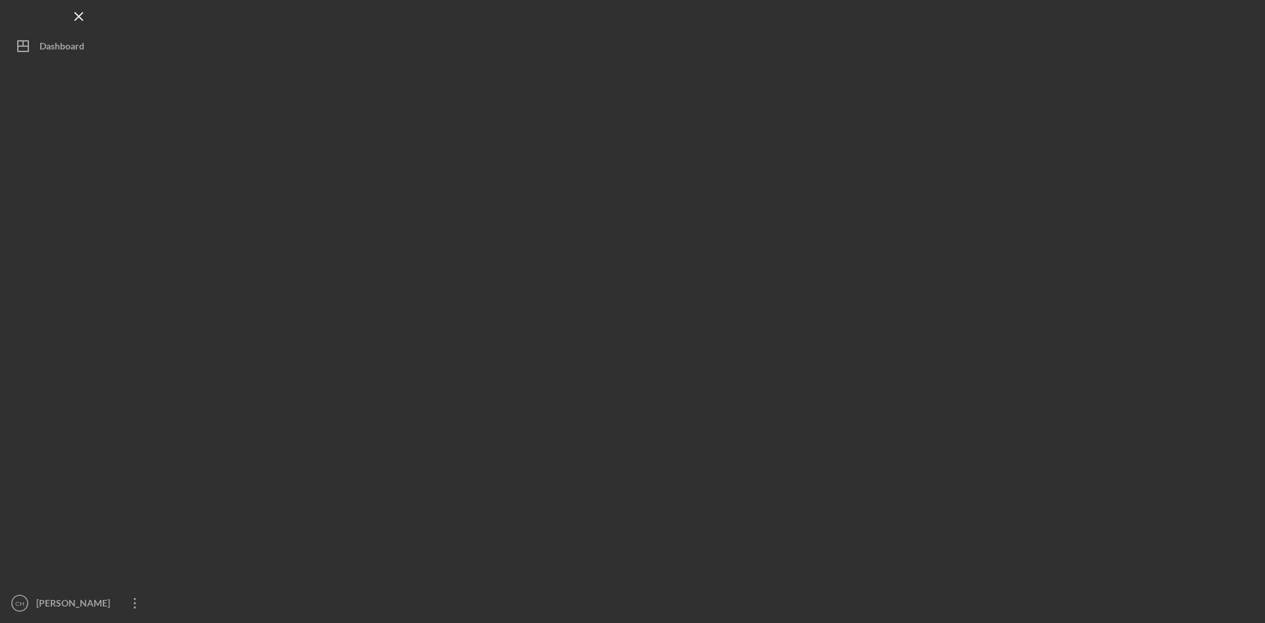 The height and width of the screenshot is (623, 1265). I want to click on a: Dashboard, so click(79, 46).